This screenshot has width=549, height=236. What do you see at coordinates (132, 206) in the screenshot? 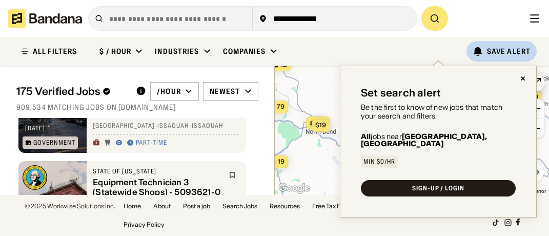
I see `a: Home` at bounding box center [132, 206].